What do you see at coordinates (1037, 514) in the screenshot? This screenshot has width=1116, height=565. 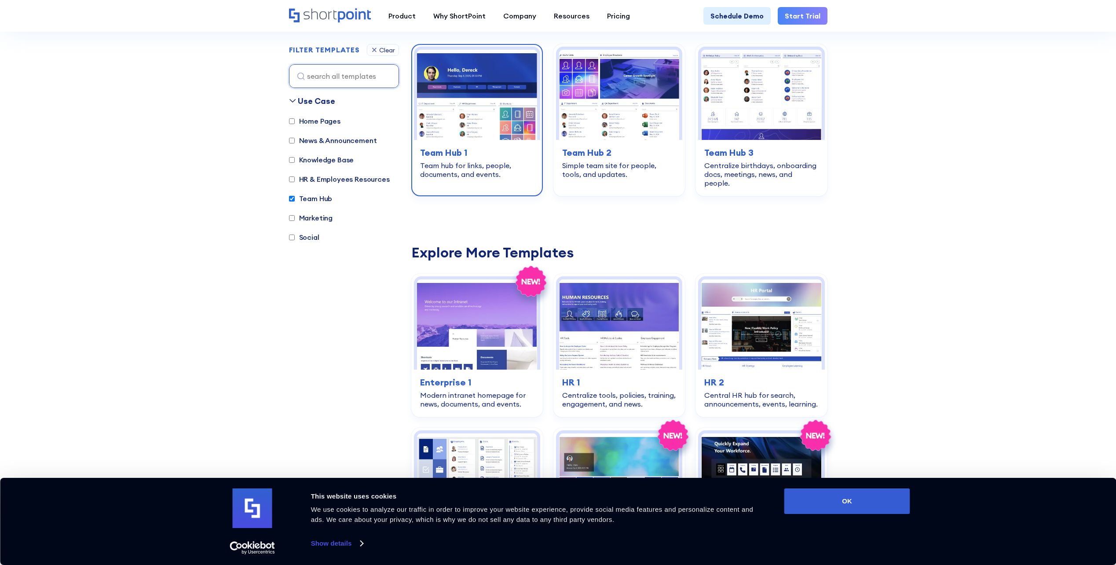 I see `div: Chat Widget` at bounding box center [1037, 514].